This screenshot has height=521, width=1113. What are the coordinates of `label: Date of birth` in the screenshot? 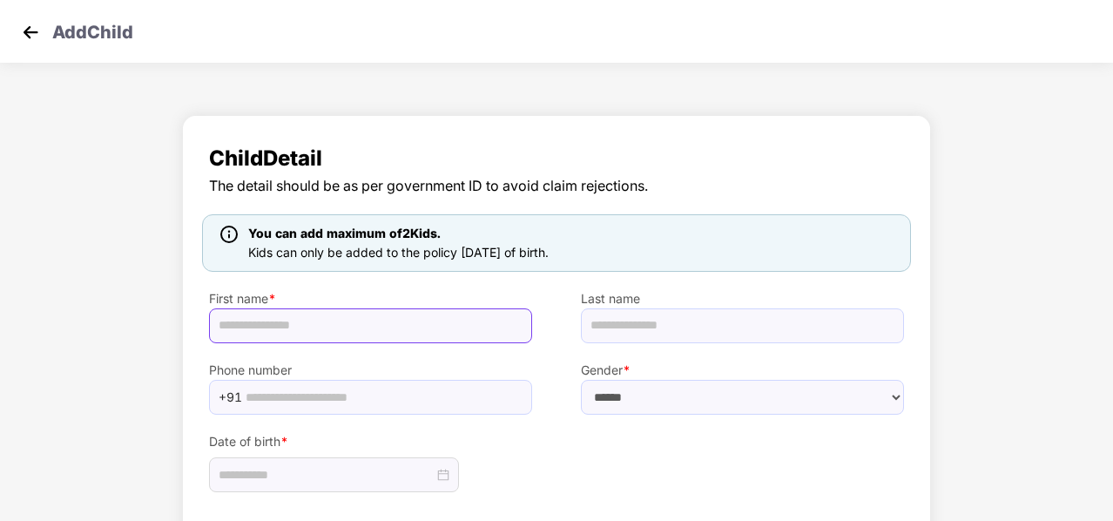 It's located at (370, 441).